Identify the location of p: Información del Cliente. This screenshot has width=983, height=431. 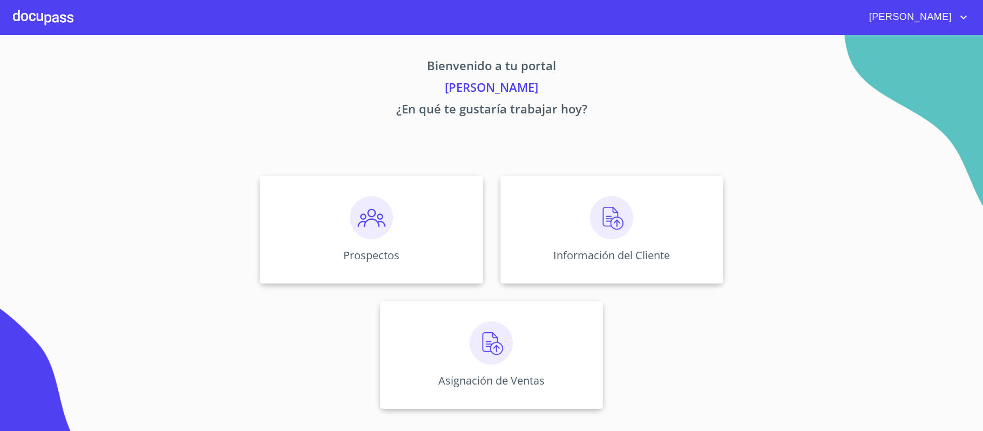
(612, 255).